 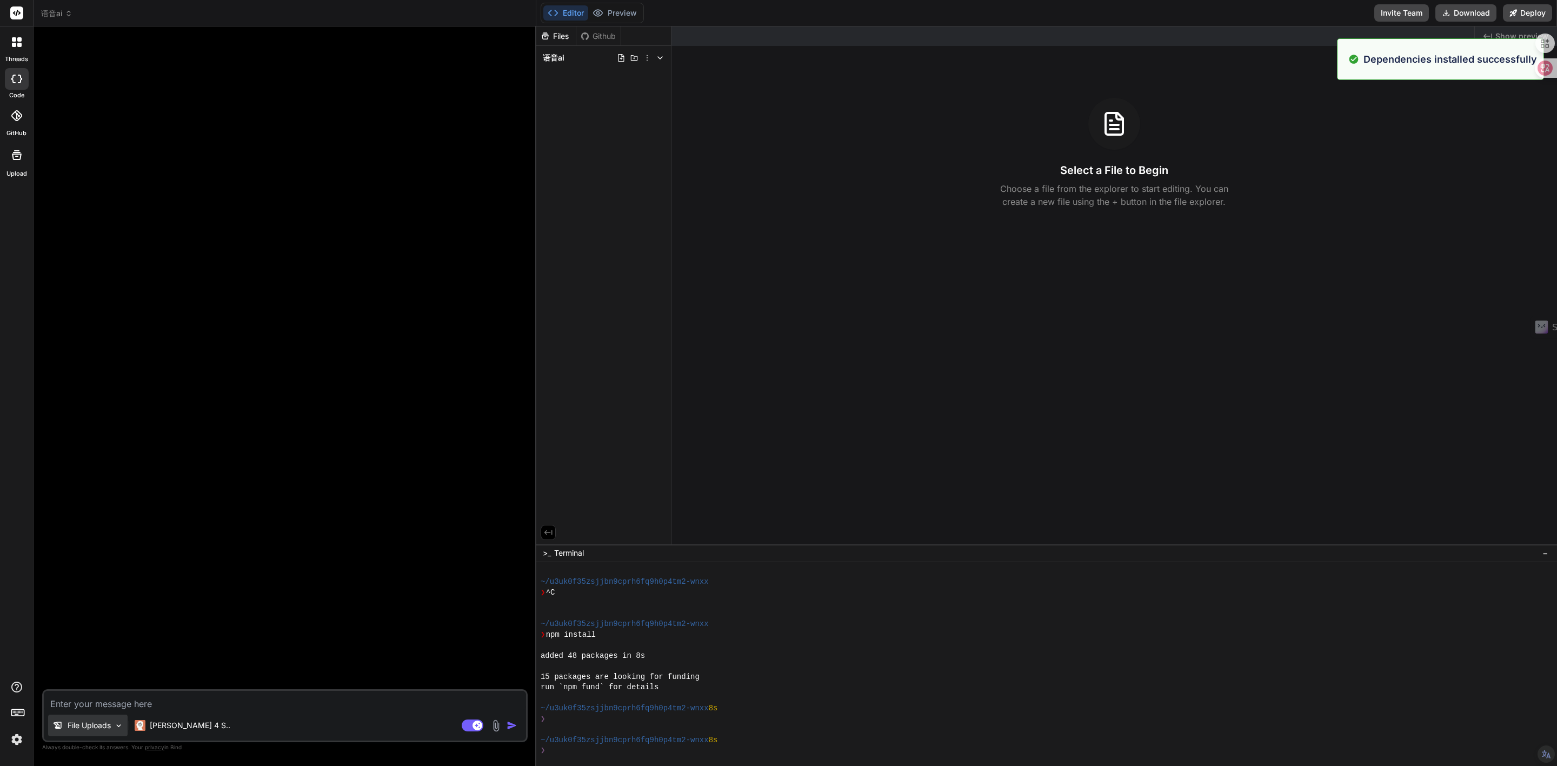 What do you see at coordinates (1528, 13) in the screenshot?
I see `button: Deploy` at bounding box center [1528, 13].